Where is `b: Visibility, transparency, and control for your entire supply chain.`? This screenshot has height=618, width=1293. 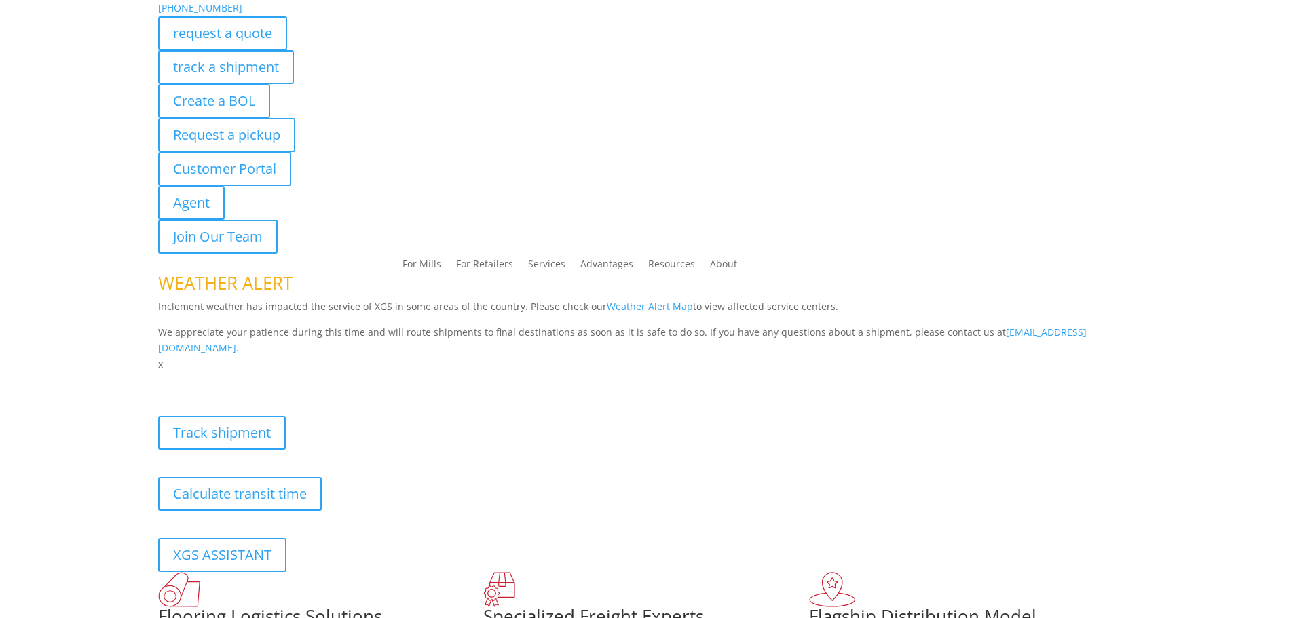 b: Visibility, transparency, and control for your entire supply chain. is located at coordinates (310, 381).